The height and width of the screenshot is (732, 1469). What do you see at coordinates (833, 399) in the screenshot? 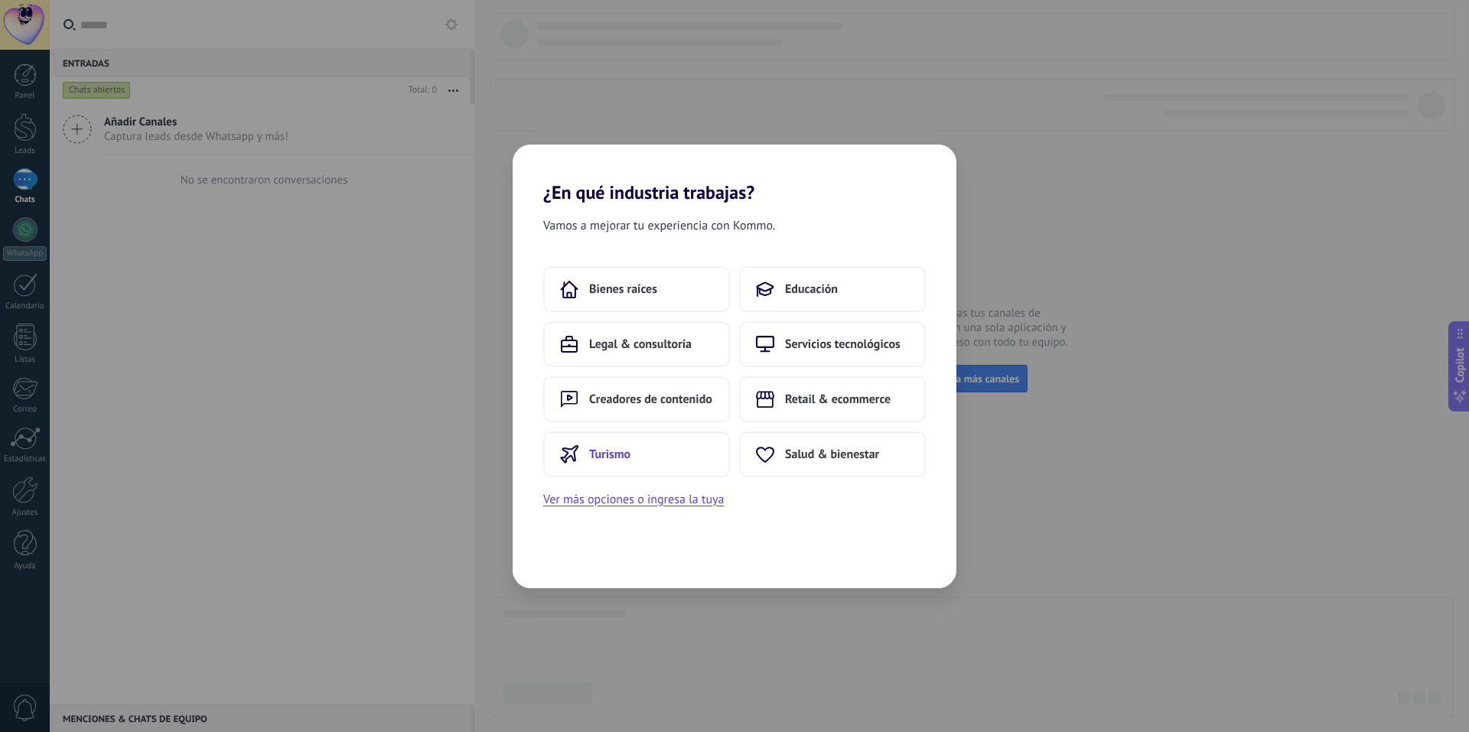
I see `button: Retail & ecommerce` at bounding box center [833, 399].